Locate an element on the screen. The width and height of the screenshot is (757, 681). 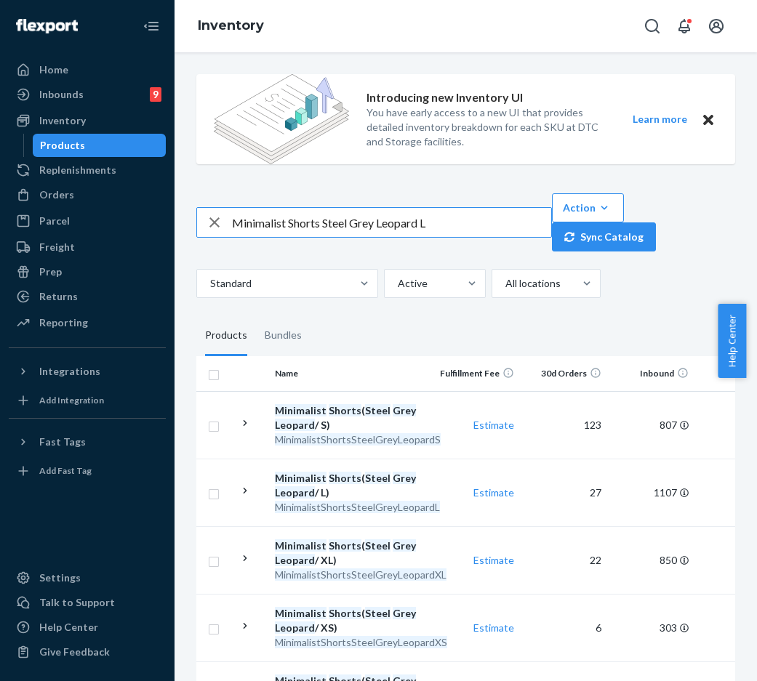
div: Fast Tags is located at coordinates (63, 442).